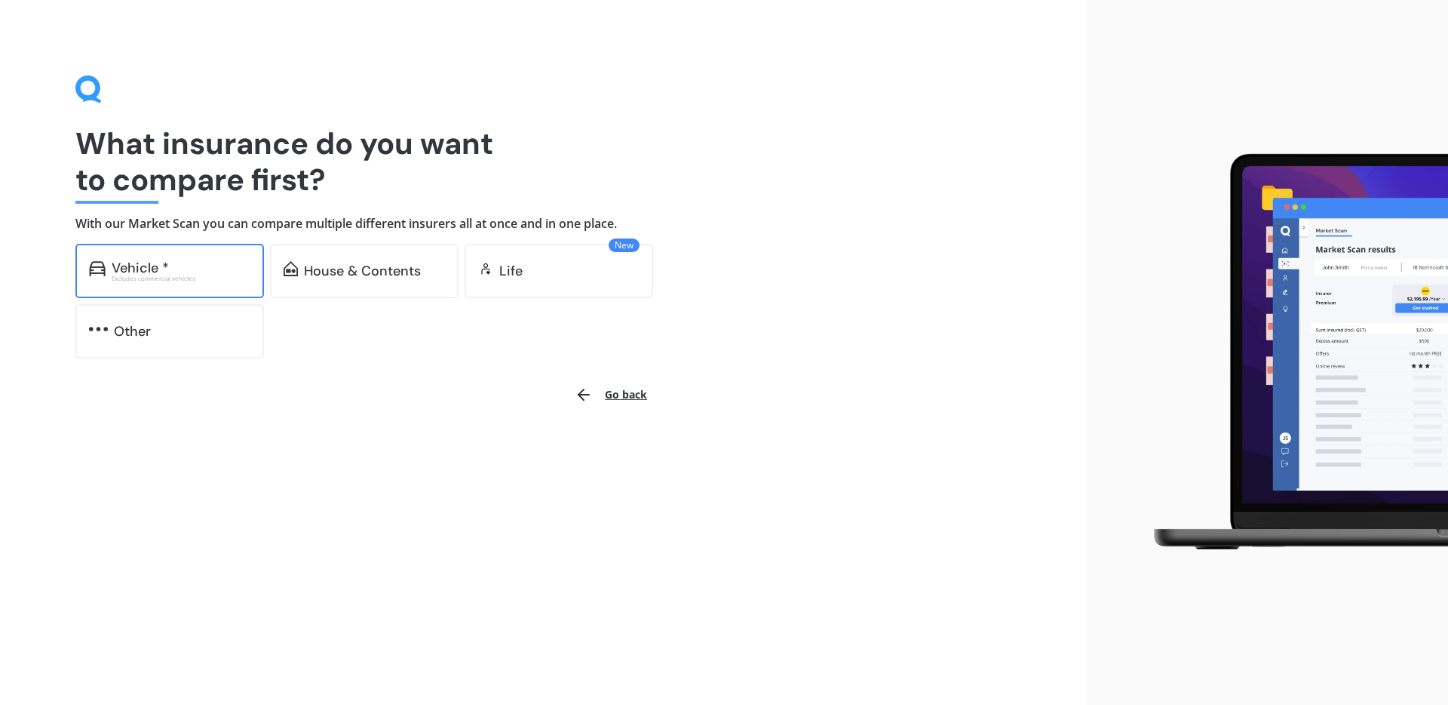 Image resolution: width=1448 pixels, height=705 pixels. I want to click on div: House & Contents, so click(362, 271).